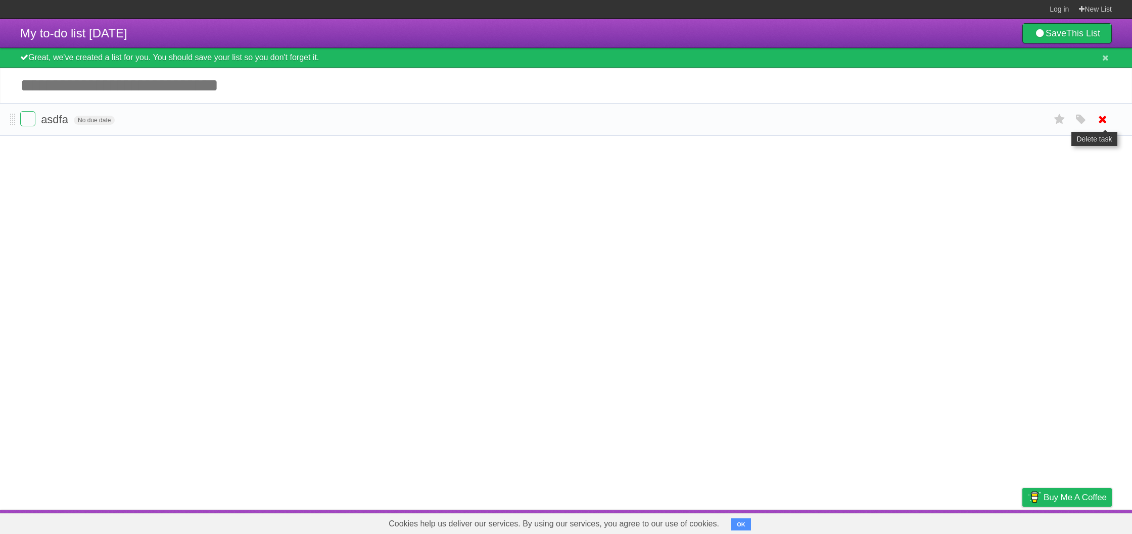 Image resolution: width=1132 pixels, height=534 pixels. What do you see at coordinates (986, 522) in the screenshot?
I see `a: Terms` at bounding box center [986, 522].